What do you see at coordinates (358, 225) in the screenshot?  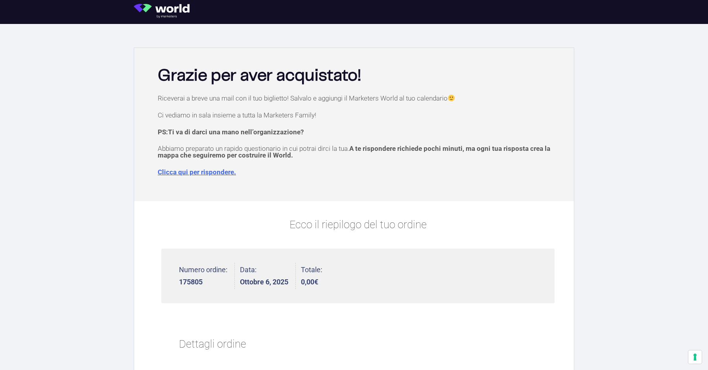 I see `p: Ecco il riepilogo del tuo ordine` at bounding box center [358, 225].